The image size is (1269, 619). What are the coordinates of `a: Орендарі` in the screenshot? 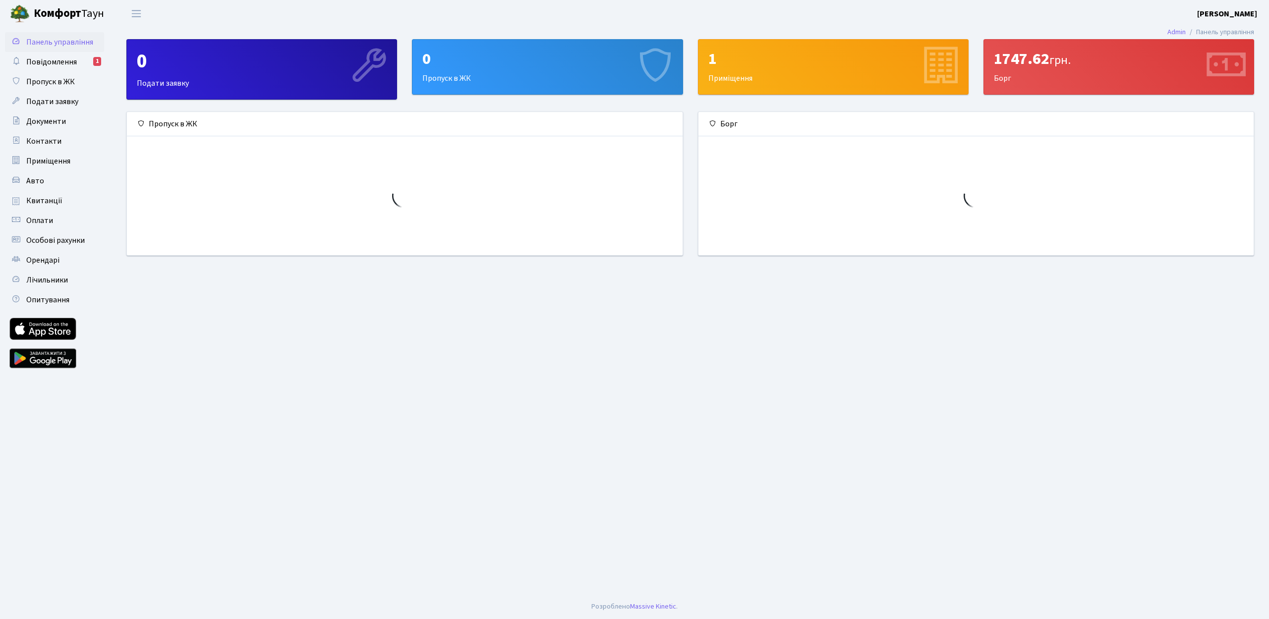 It's located at (55, 260).